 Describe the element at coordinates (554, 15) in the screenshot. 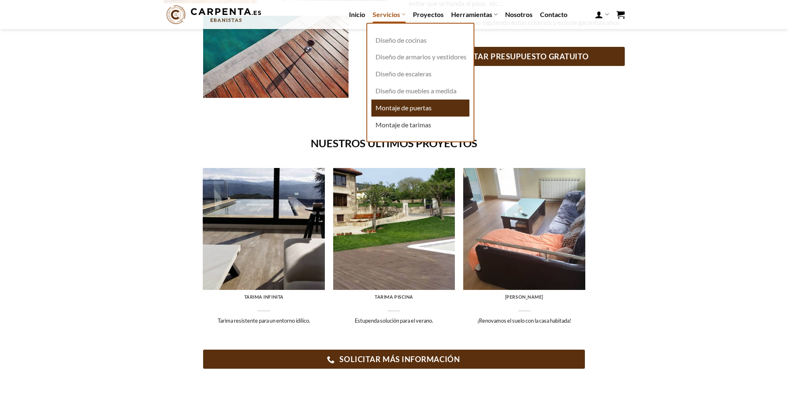

I see `a: Contacto` at that location.